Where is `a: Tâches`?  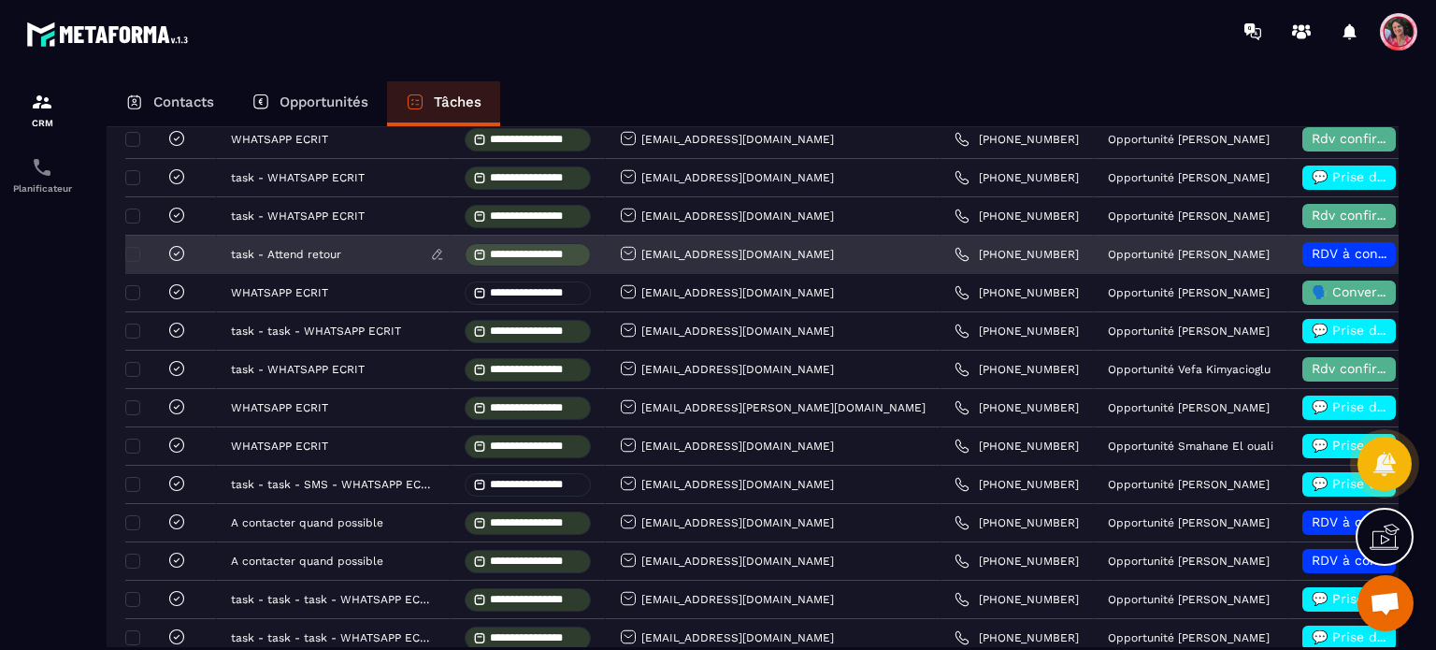 a: Tâches is located at coordinates (443, 104).